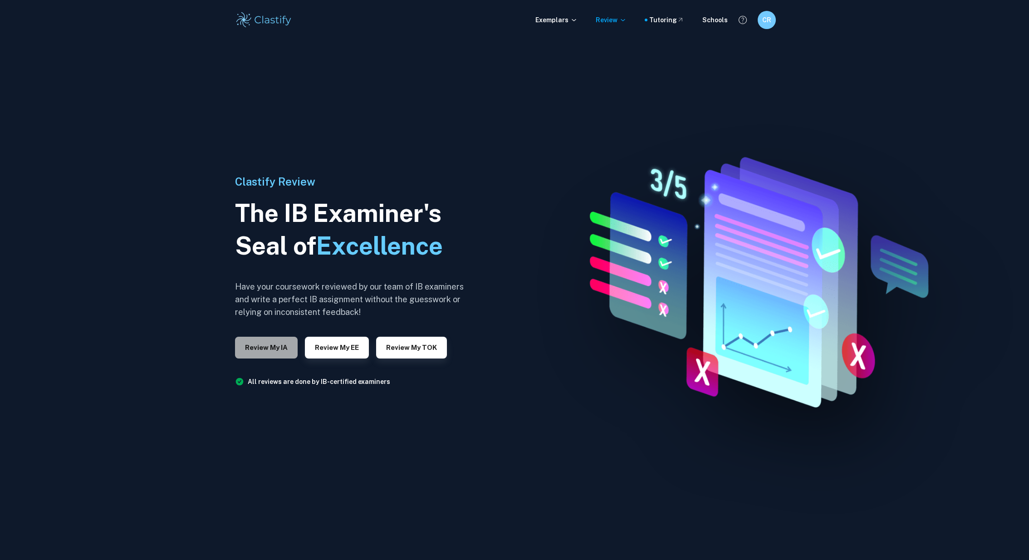 This screenshot has height=560, width=1029. What do you see at coordinates (767, 20) in the screenshot?
I see `button: CR` at bounding box center [767, 20].